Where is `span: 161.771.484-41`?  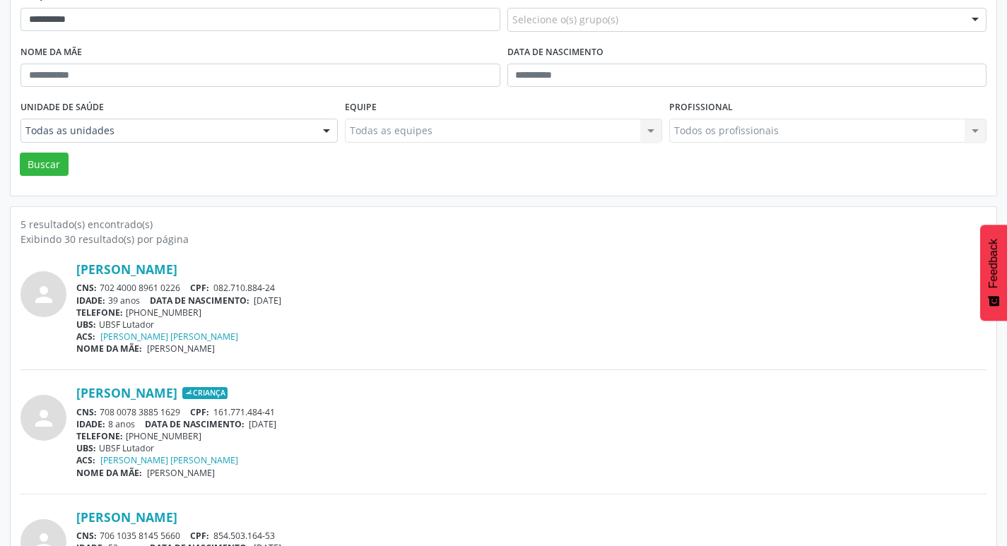 span: 161.771.484-41 is located at coordinates (244, 412).